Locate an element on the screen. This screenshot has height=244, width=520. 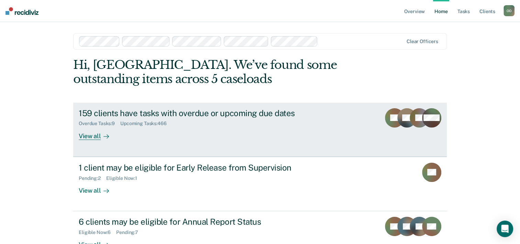
div: Pending : 2 is located at coordinates (93, 178).